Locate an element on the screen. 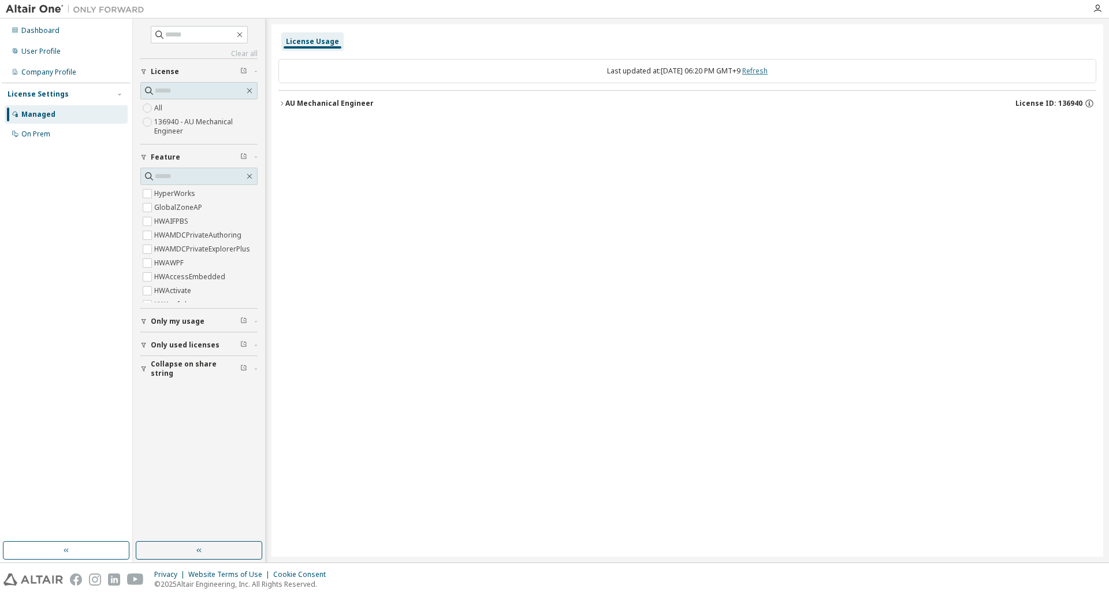 Image resolution: width=1109 pixels, height=596 pixels. label: HWActivate is located at coordinates (174, 291).